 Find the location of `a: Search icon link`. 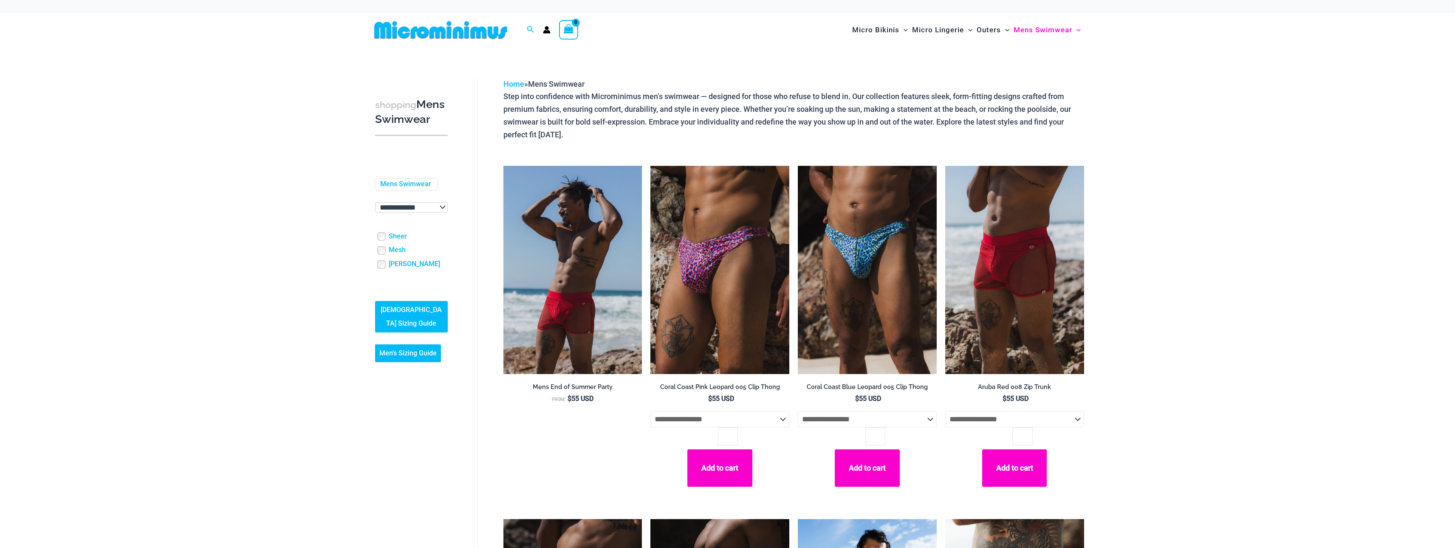

a: Search icon link is located at coordinates (531, 30).